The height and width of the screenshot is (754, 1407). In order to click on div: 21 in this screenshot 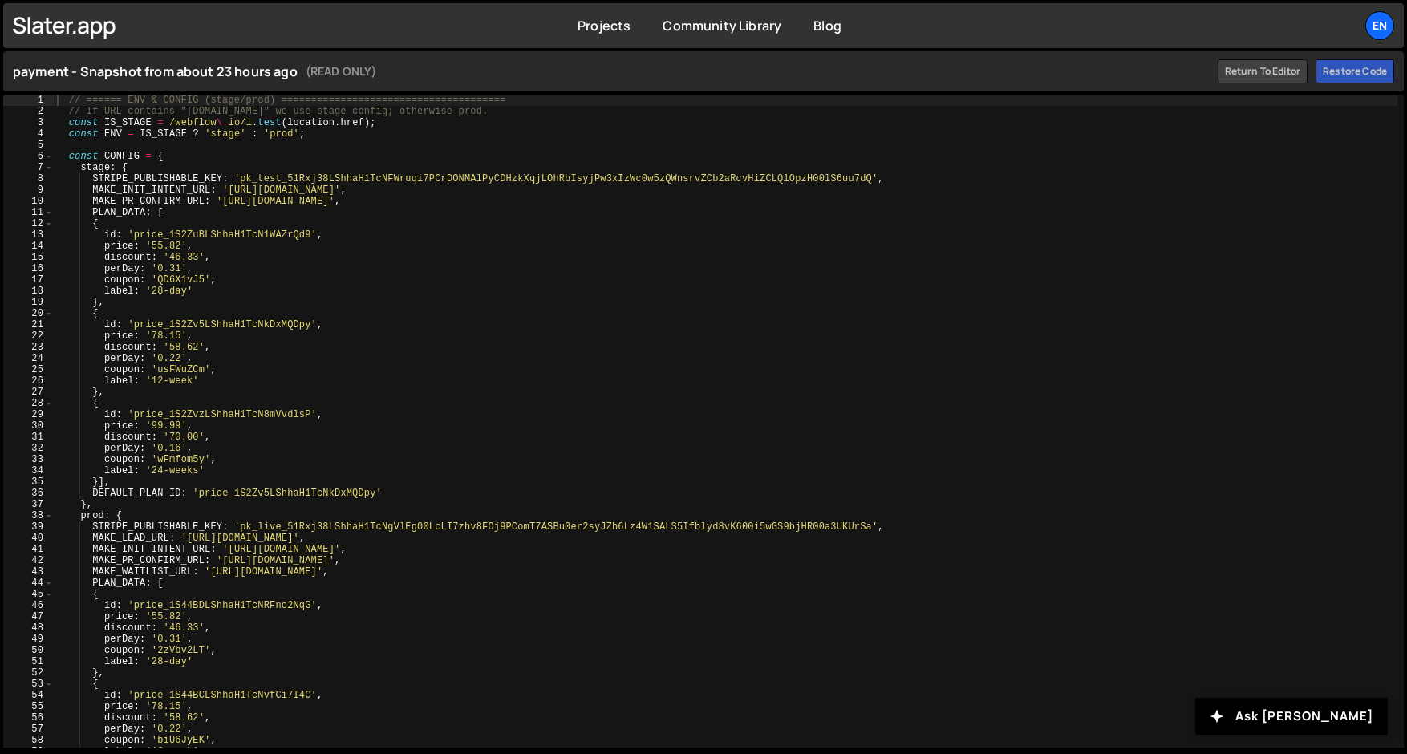, I will do `click(28, 325)`.